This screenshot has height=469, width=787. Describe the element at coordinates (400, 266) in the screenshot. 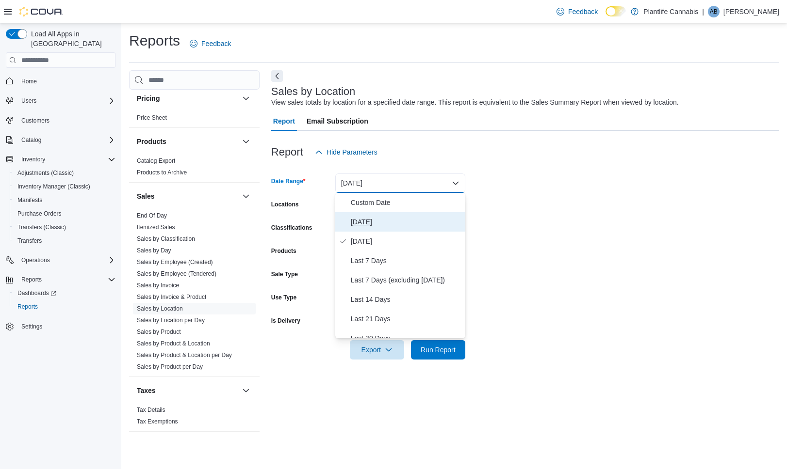

I see `div: Select listbox` at that location.